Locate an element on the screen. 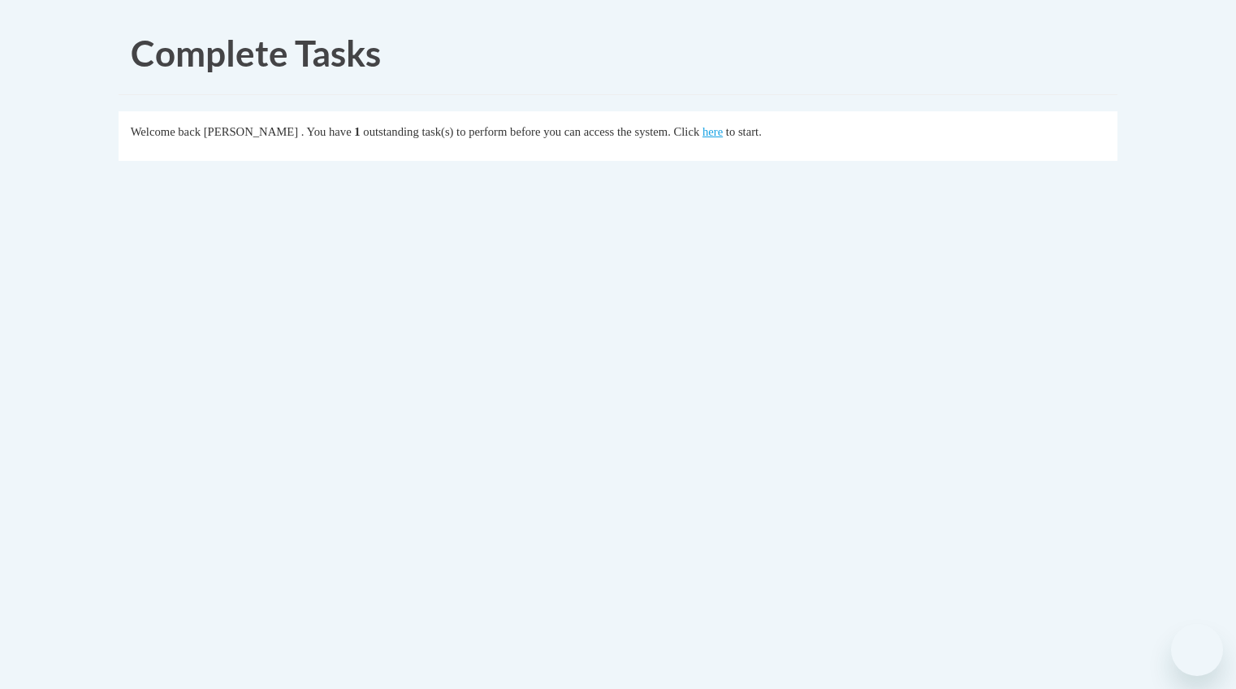 The image size is (1236, 689). span: . You have is located at coordinates (327, 132).